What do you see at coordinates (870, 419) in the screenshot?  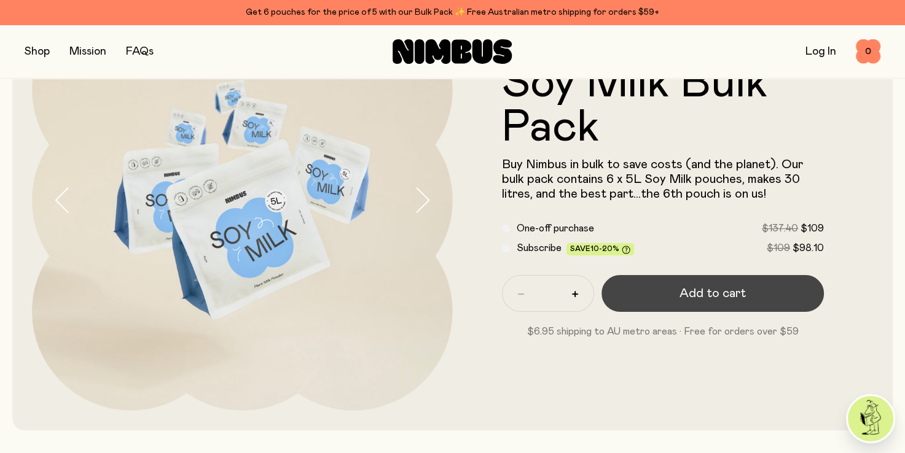 I see `img: agent` at bounding box center [870, 419].